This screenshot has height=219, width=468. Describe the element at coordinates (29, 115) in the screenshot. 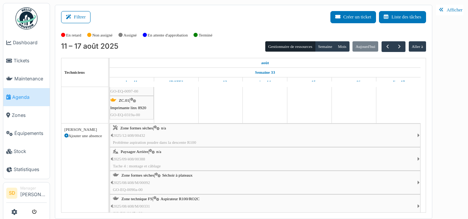

I see `span: Zones` at that location.